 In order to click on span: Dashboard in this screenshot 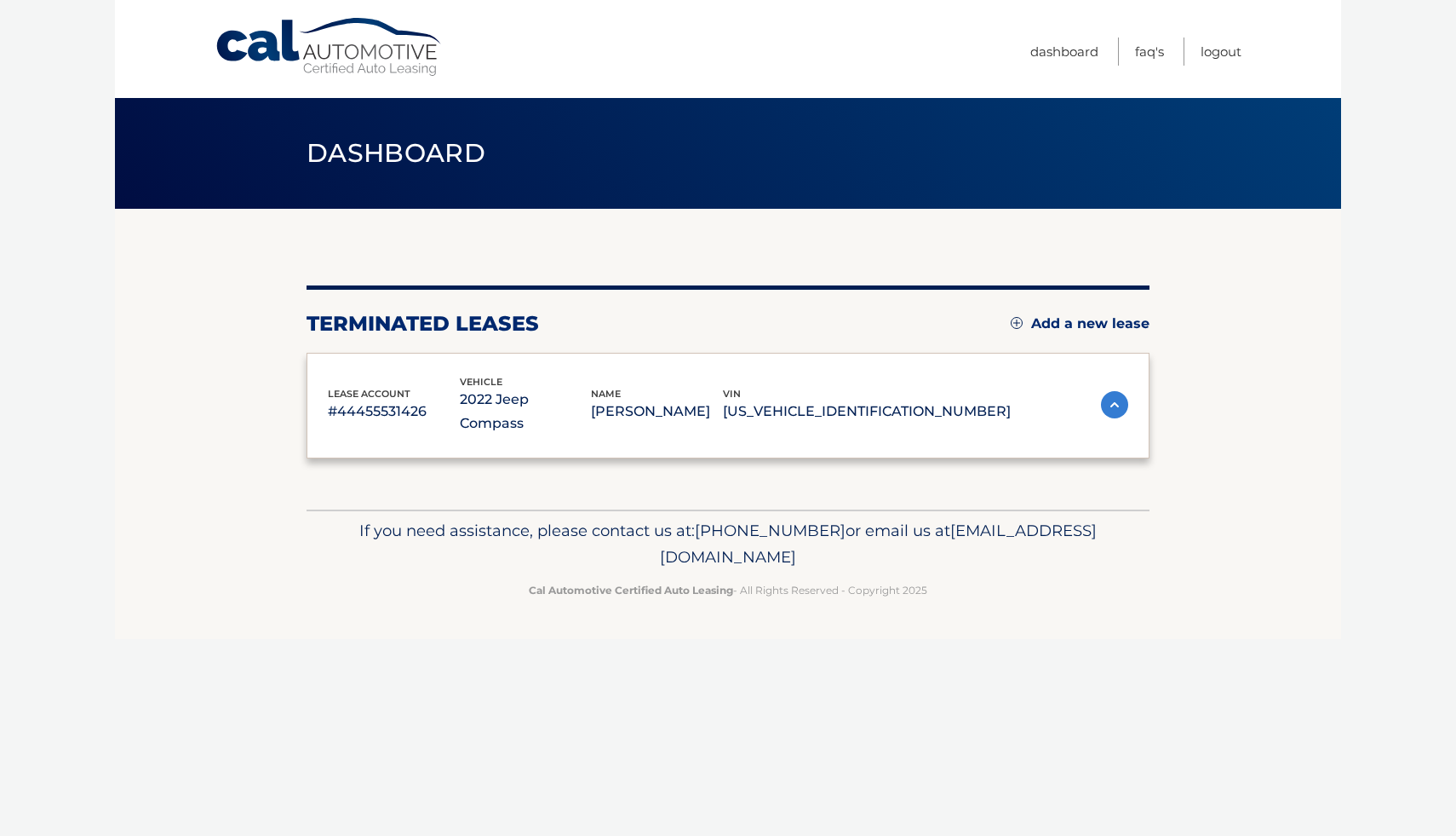, I will do `click(396, 153)`.